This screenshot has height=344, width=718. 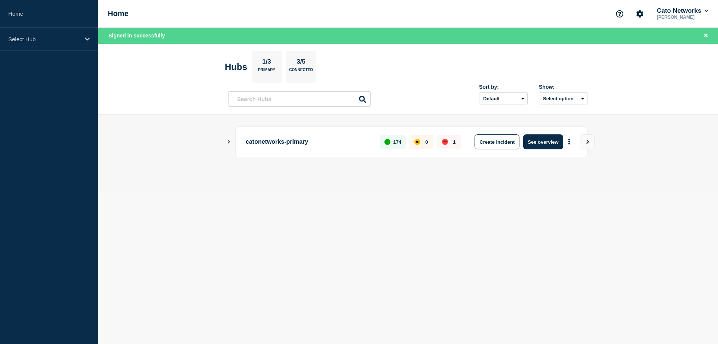 I want to click on input: Search Hubs, so click(x=300, y=99).